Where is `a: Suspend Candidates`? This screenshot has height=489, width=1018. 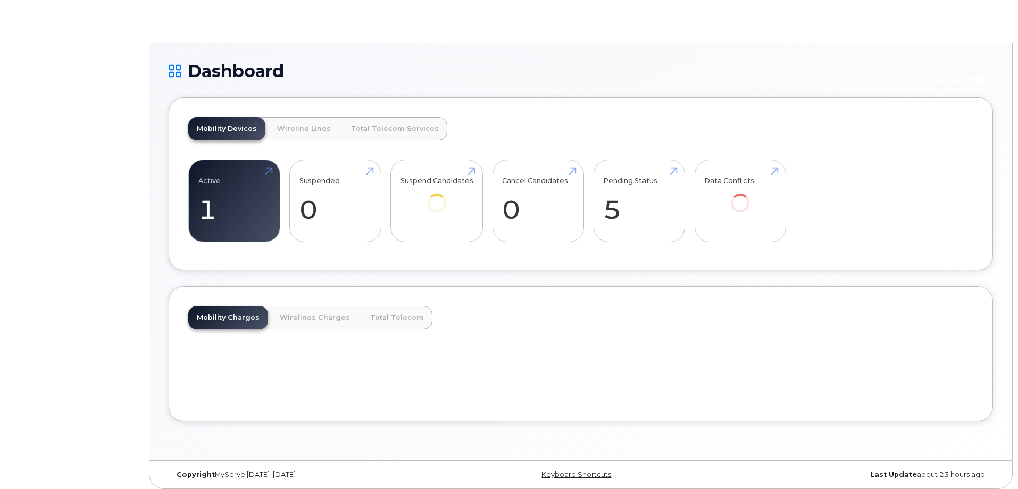
a: Suspend Candidates is located at coordinates (437, 196).